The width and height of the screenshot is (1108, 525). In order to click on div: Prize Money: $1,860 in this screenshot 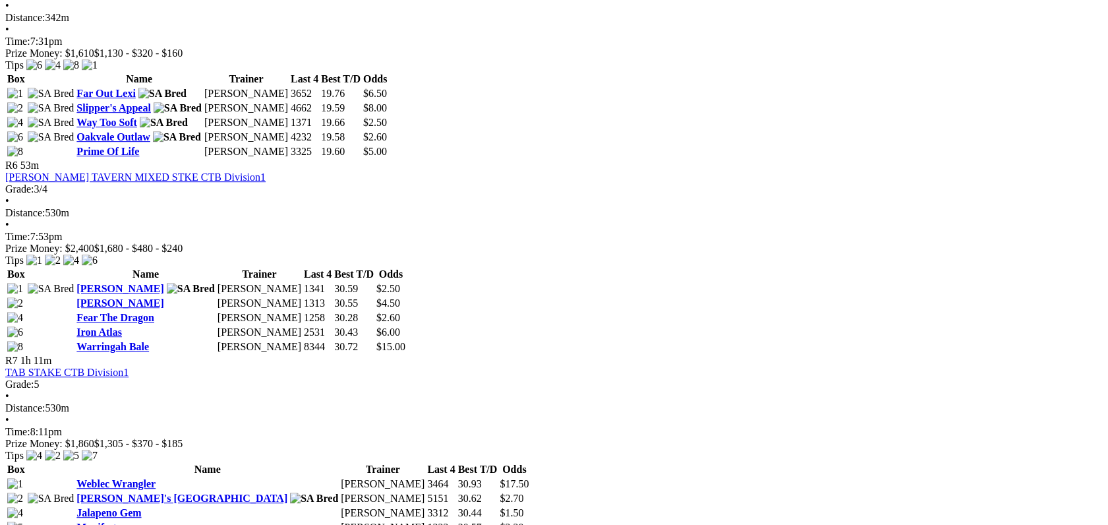, I will do `click(554, 443)`.